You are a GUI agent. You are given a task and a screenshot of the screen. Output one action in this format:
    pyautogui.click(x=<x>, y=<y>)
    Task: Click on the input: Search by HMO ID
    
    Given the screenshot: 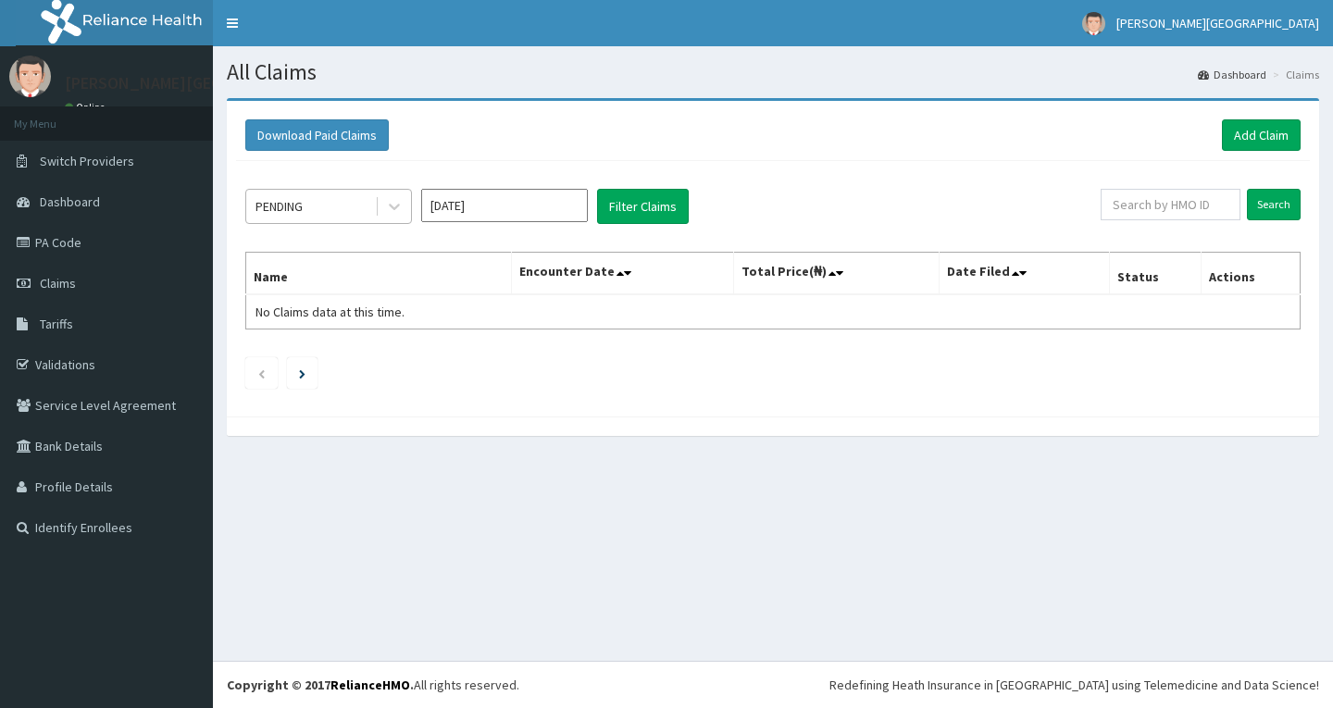 What is the action you would take?
    pyautogui.click(x=1170, y=205)
    